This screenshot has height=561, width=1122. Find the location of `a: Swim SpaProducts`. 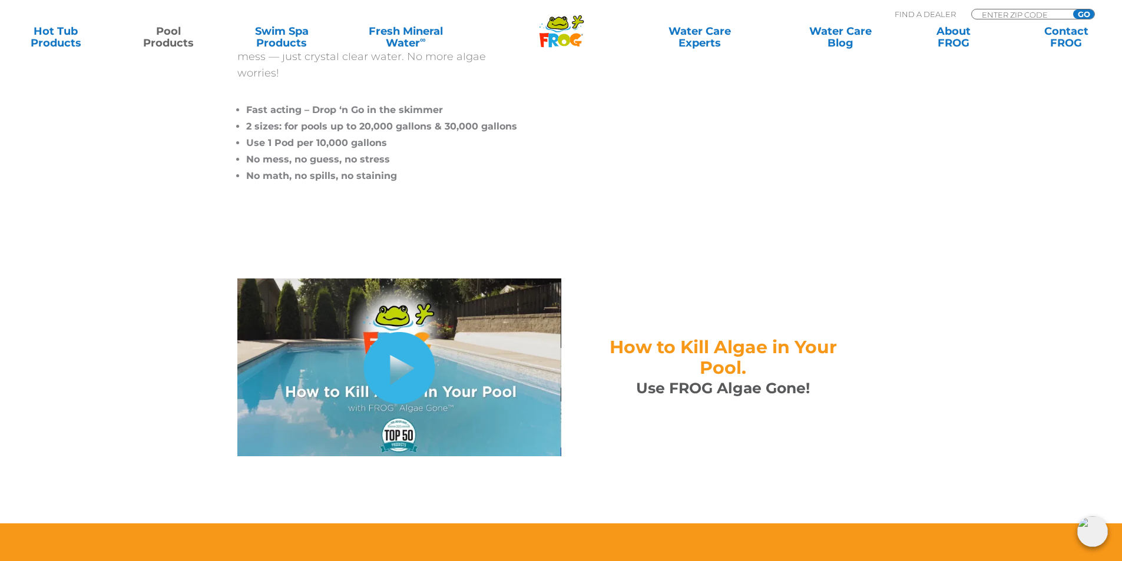

a: Swim SpaProducts is located at coordinates (282, 37).